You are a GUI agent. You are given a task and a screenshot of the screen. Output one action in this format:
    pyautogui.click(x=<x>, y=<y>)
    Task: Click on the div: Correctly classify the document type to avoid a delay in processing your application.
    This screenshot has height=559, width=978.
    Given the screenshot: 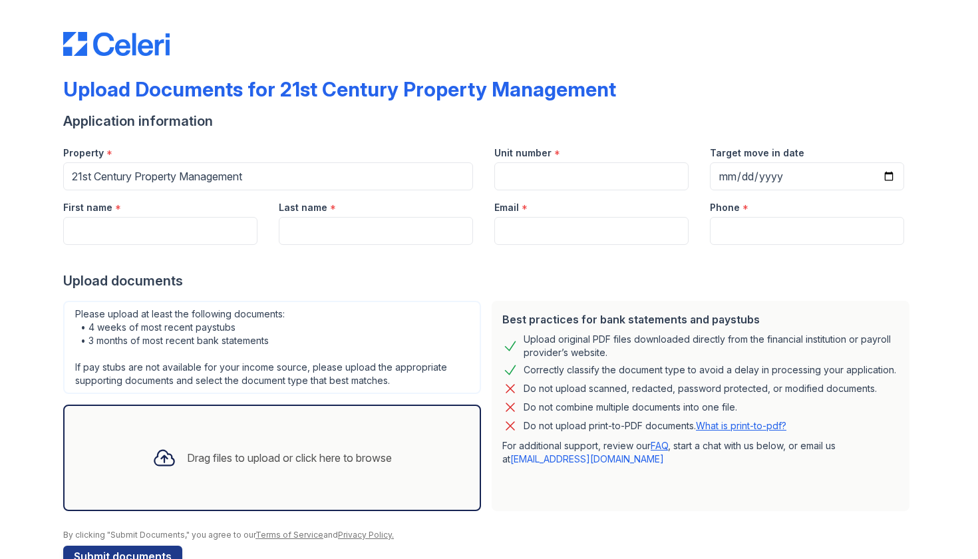 What is the action you would take?
    pyautogui.click(x=710, y=370)
    